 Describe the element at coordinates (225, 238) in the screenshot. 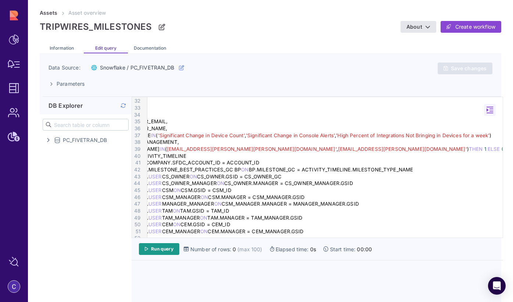

I see `div: TYPE_NAME =` at that location.